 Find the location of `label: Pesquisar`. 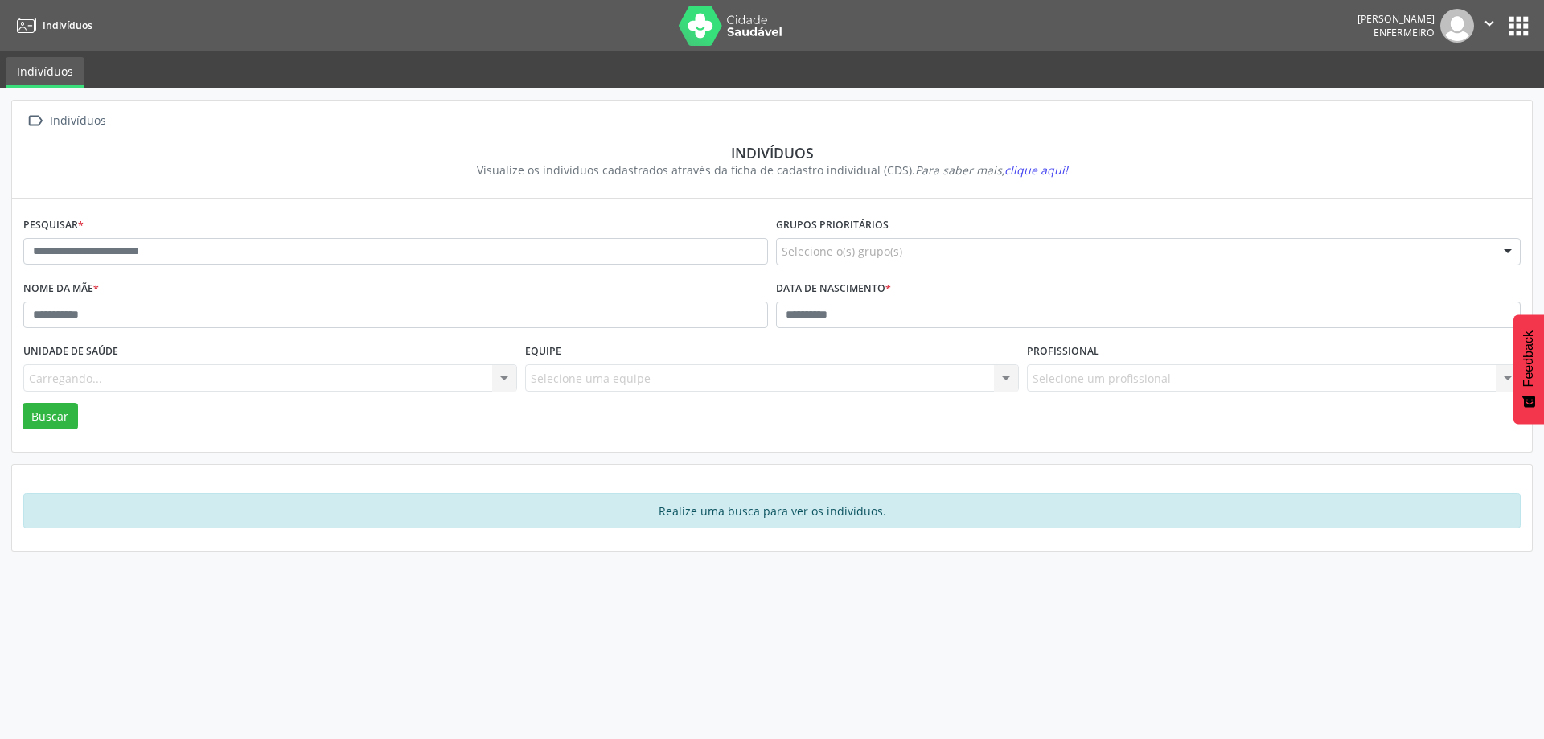

label: Pesquisar is located at coordinates (53, 225).